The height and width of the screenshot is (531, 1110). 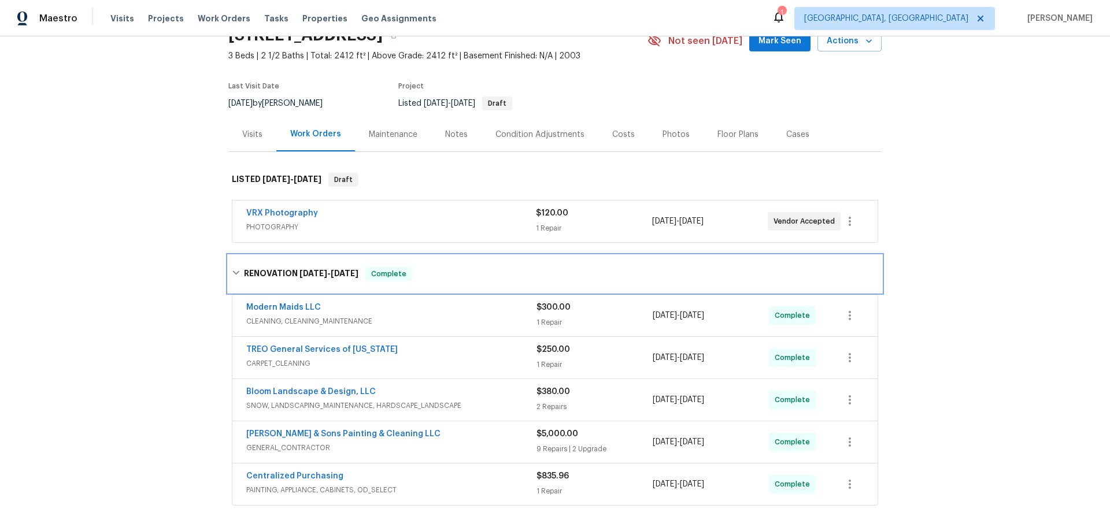 What do you see at coordinates (393, 135) in the screenshot?
I see `div: Maintenance` at bounding box center [393, 135].